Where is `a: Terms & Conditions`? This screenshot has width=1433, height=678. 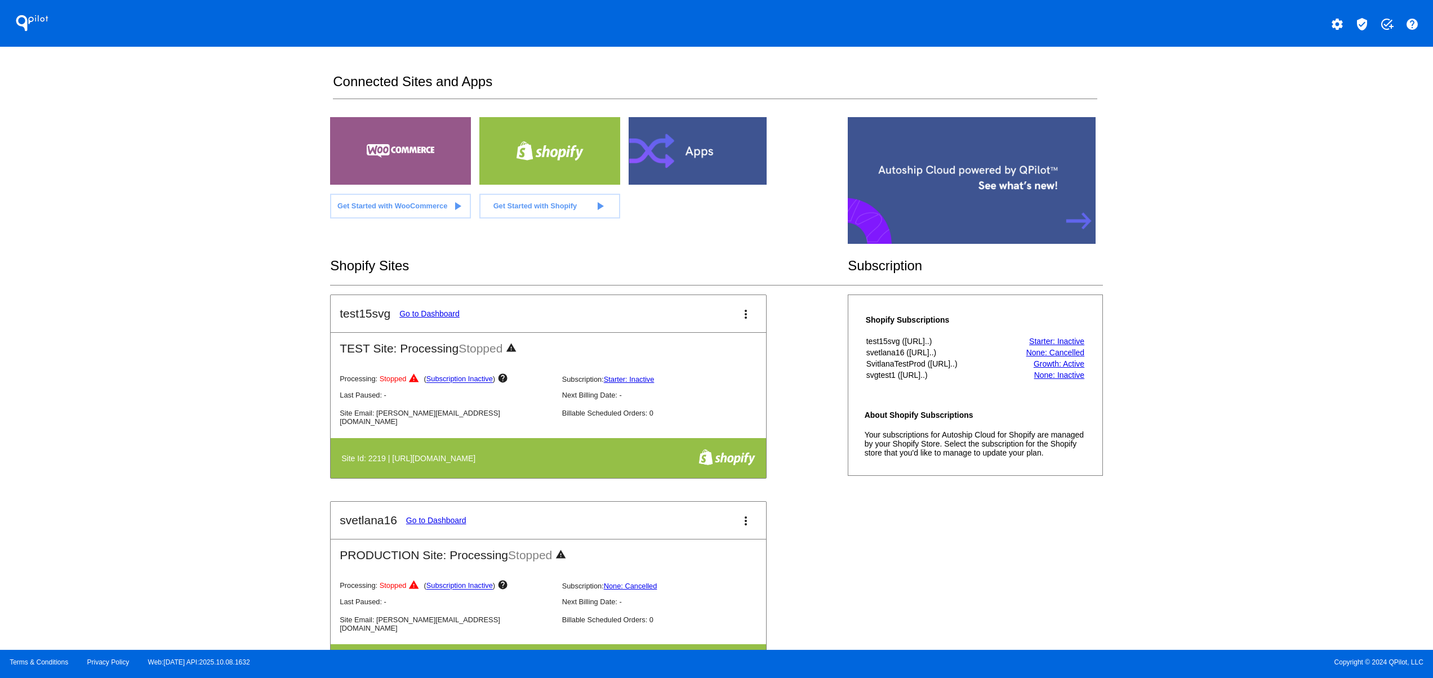 a: Terms & Conditions is located at coordinates (39, 662).